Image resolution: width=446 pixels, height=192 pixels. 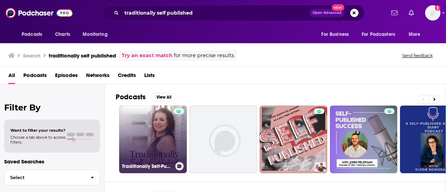 I want to click on a: Try an exact match, so click(x=147, y=55).